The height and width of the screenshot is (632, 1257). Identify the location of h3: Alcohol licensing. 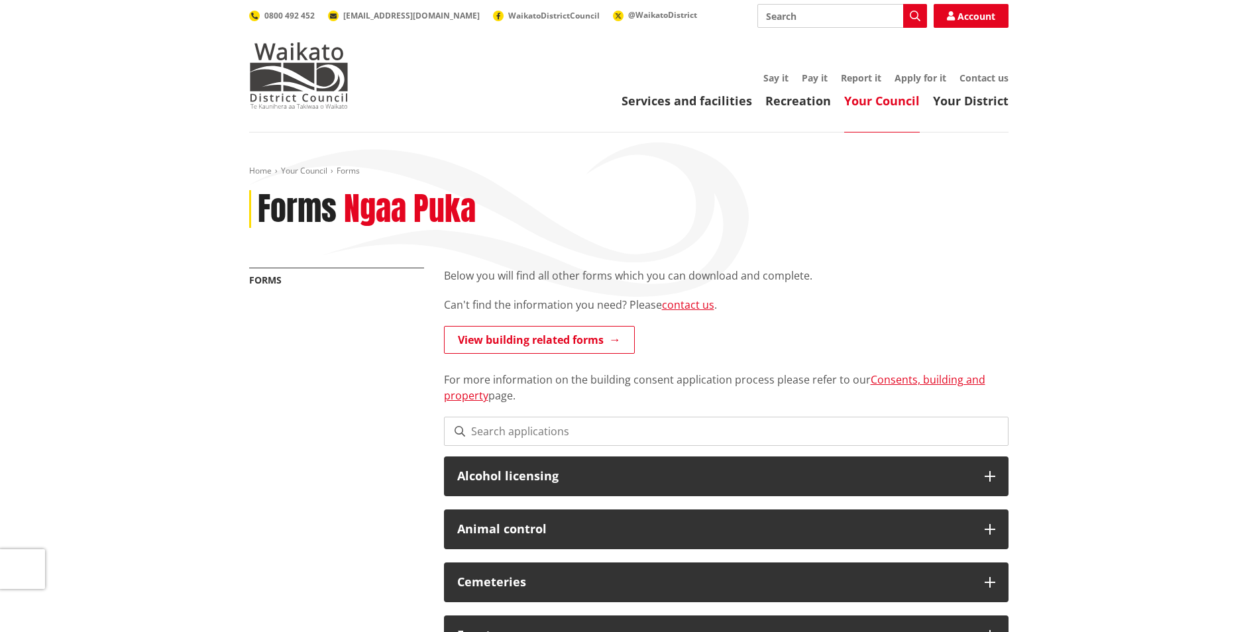
(714, 476).